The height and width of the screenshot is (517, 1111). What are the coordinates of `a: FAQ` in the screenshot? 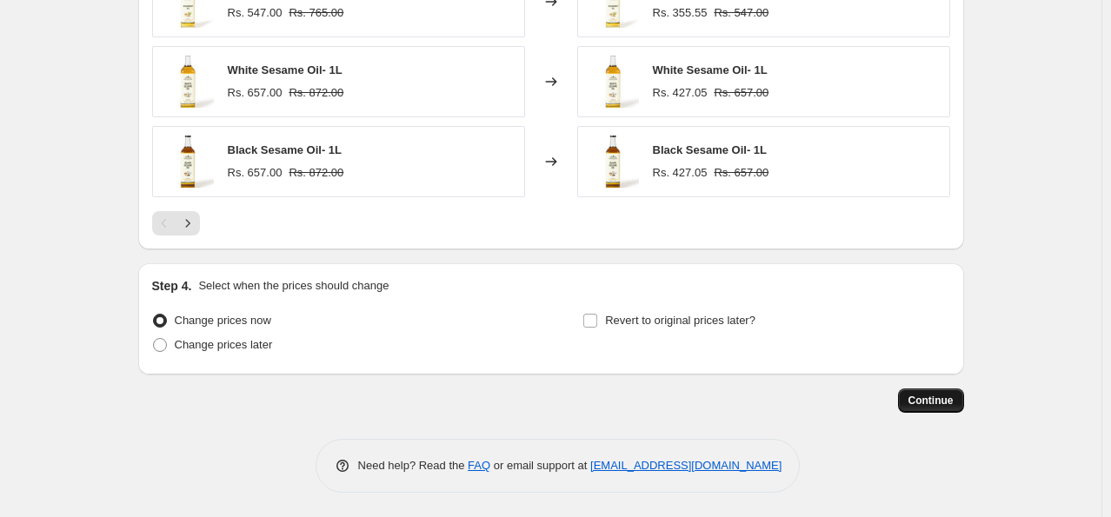 It's located at (479, 465).